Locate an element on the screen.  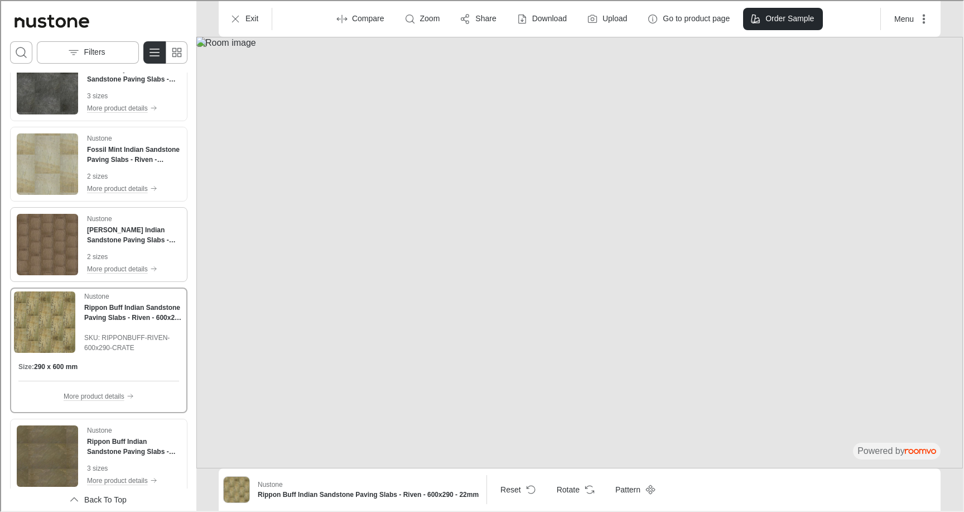
h6: 290 x 600 mm is located at coordinates (55, 366).